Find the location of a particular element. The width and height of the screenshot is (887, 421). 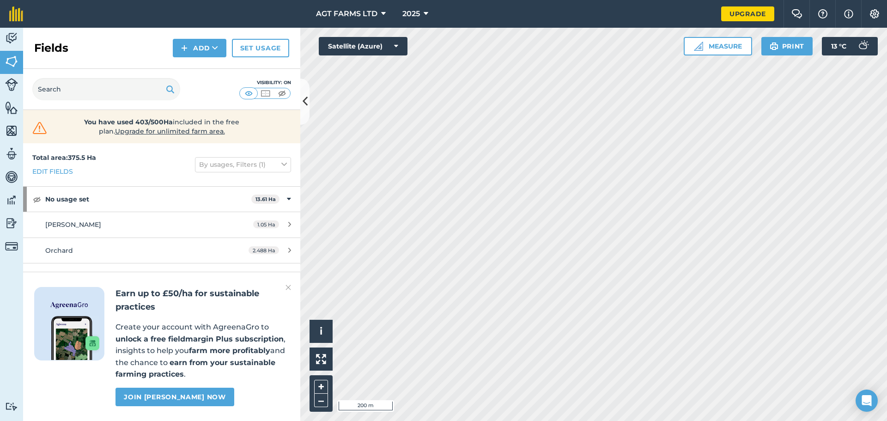

img: svg+xml;base64,PHN2ZyB4bWxucz0iaHR0cDovL3d3dy53My5vcmcvMjAwMC9zdmciIHdpZHRoPSIxOCIgaGVpZ2h0PSIyNC... is located at coordinates (37, 199).